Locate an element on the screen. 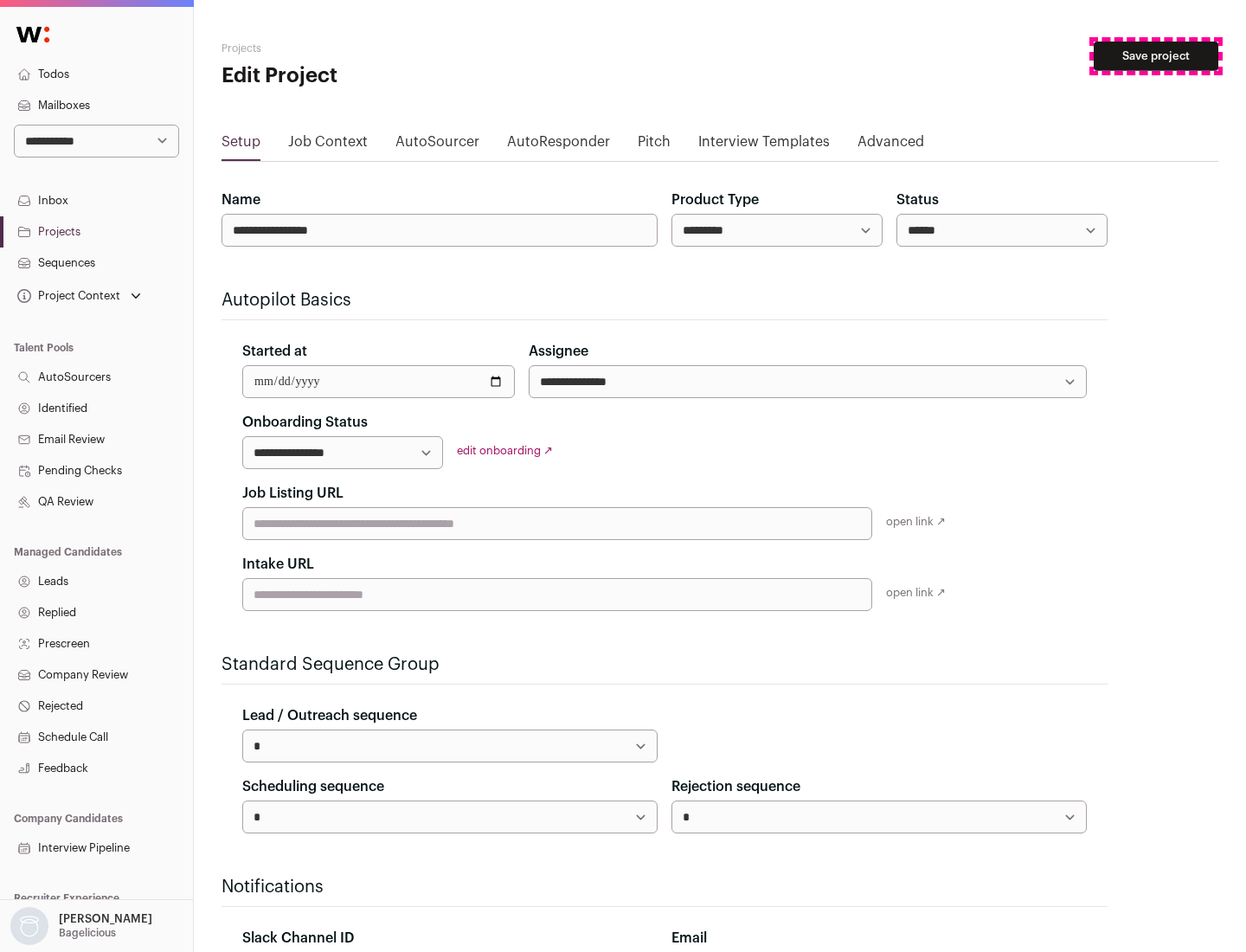 This screenshot has width=1246, height=952. button: Save project is located at coordinates (1156, 56).